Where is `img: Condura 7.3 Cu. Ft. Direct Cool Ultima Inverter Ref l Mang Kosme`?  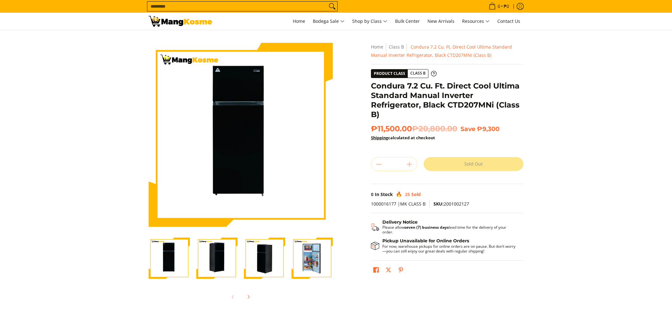
img: Condura 7.3 Cu. Ft. Direct Cool Ultima Inverter Ref l Mang Kosme is located at coordinates (180, 21).